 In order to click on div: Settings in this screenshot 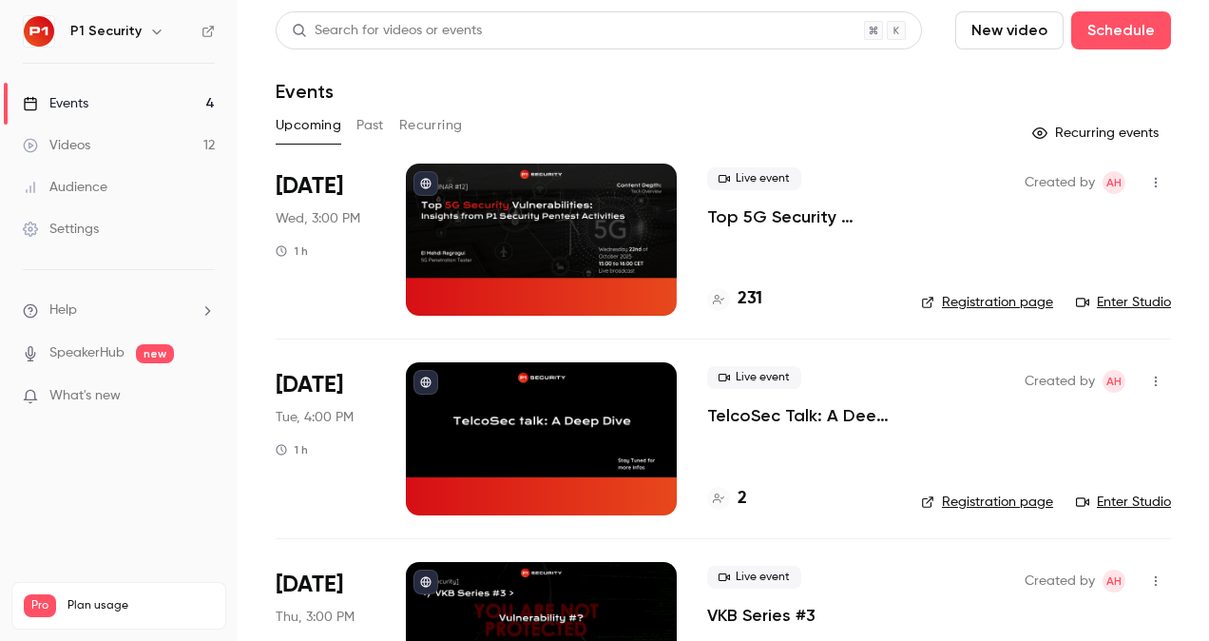, I will do `click(61, 229)`.